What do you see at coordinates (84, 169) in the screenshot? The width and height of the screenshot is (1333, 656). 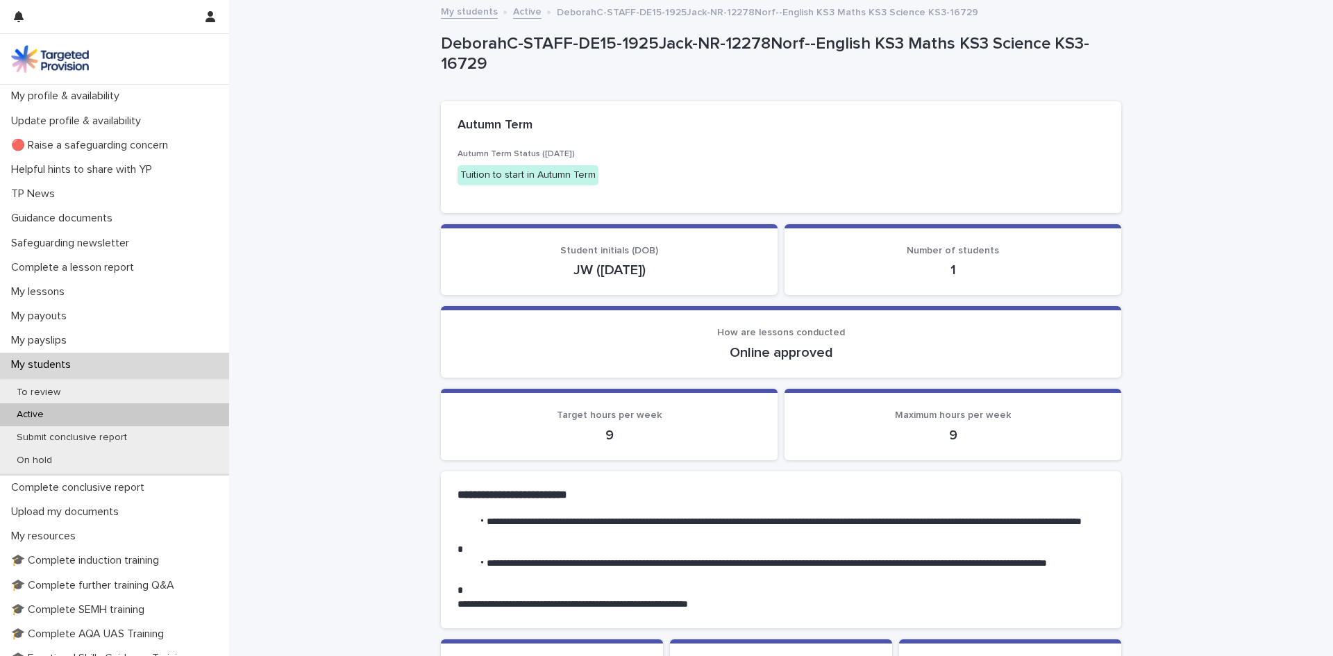 I see `p: Helpful hints to share with YP` at bounding box center [84, 169].